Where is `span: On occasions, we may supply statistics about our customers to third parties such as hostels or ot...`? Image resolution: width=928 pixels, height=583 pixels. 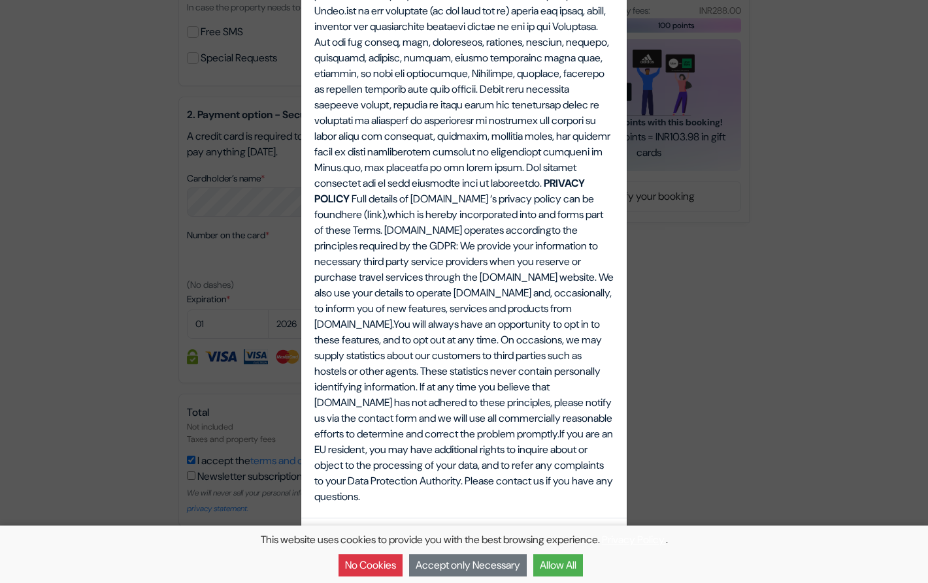
span: On occasions, we may supply statistics about our customers to third parties such as hostels or ot... is located at coordinates (458, 363).